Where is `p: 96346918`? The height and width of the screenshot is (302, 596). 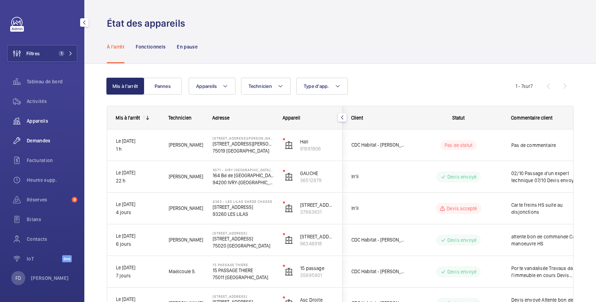
p: 96346918 is located at coordinates (317, 244).